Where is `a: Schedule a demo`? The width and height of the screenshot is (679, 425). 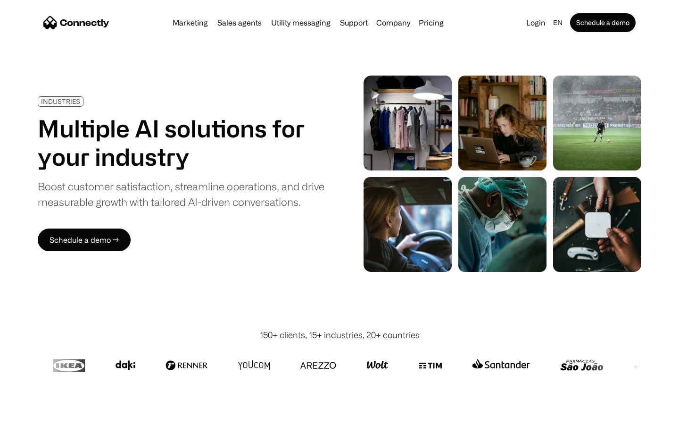 a: Schedule a demo is located at coordinates (603, 23).